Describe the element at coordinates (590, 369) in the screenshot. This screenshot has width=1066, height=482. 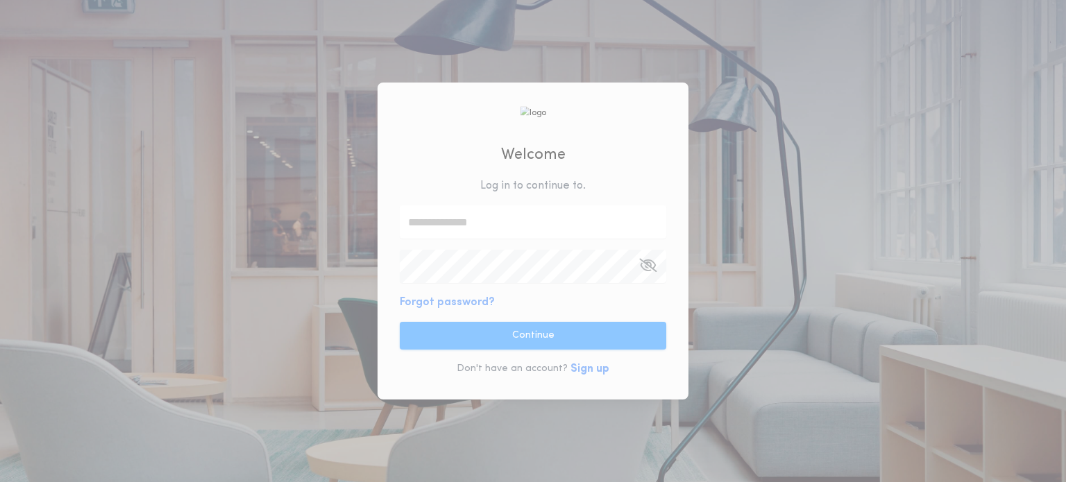
I see `button: Sign up` at that location.